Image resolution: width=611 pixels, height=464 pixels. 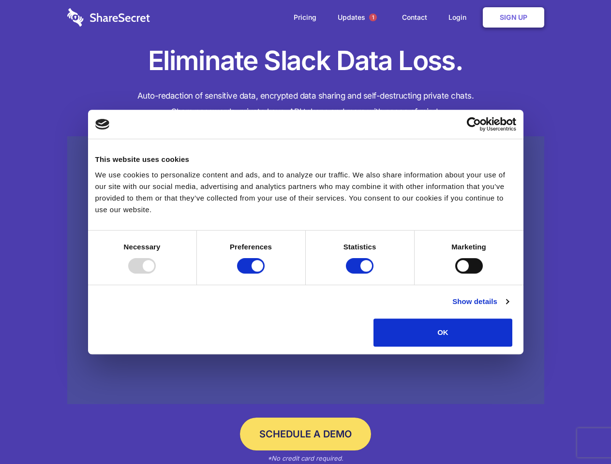 What do you see at coordinates (306, 193) in the screenshot?
I see `div: We use cookies to personalize content and ads, and to analyze our traffic. We also share informat...` at bounding box center [306, 193].